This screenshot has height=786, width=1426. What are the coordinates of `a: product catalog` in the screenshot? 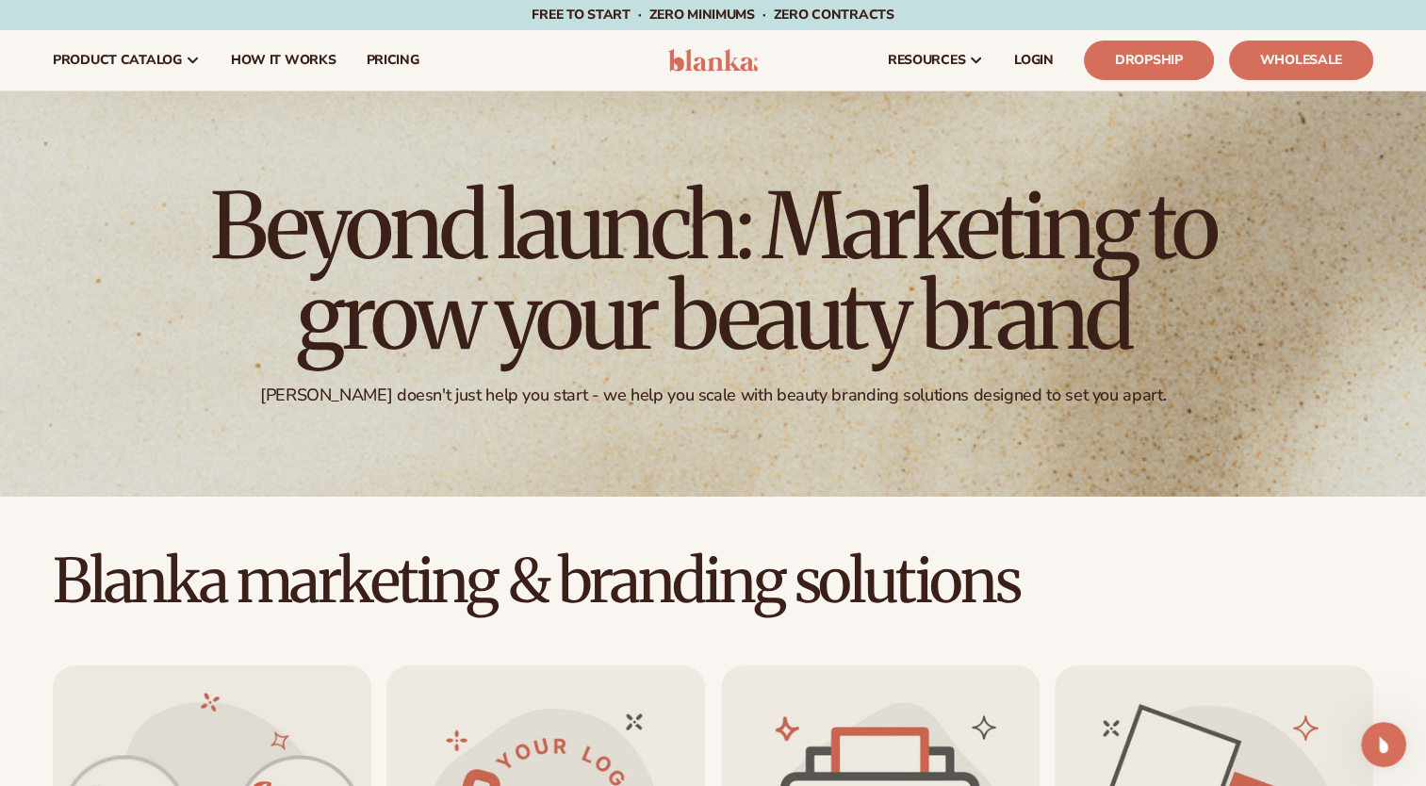 It's located at (126, 60).